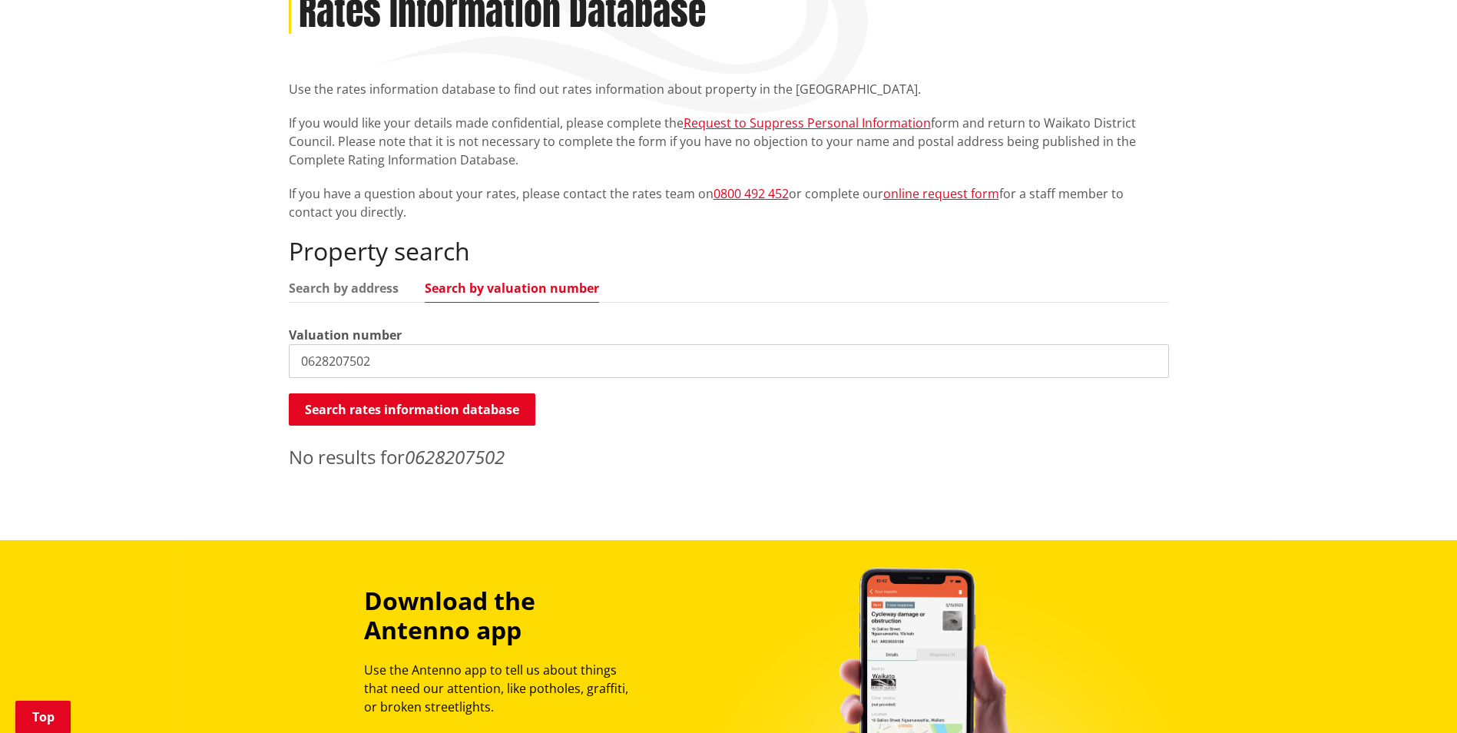  What do you see at coordinates (43, 717) in the screenshot?
I see `a: Top` at bounding box center [43, 717].